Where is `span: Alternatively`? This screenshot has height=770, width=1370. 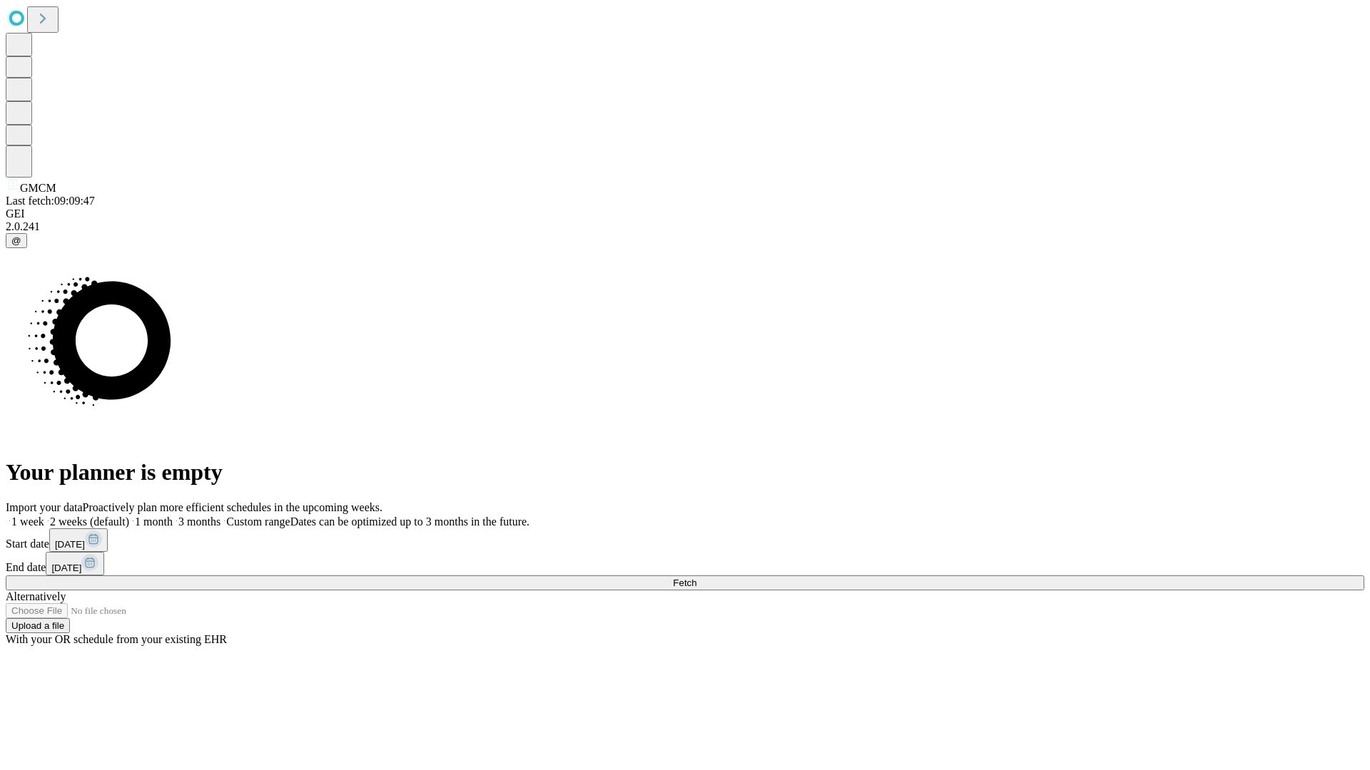 span: Alternatively is located at coordinates (36, 596).